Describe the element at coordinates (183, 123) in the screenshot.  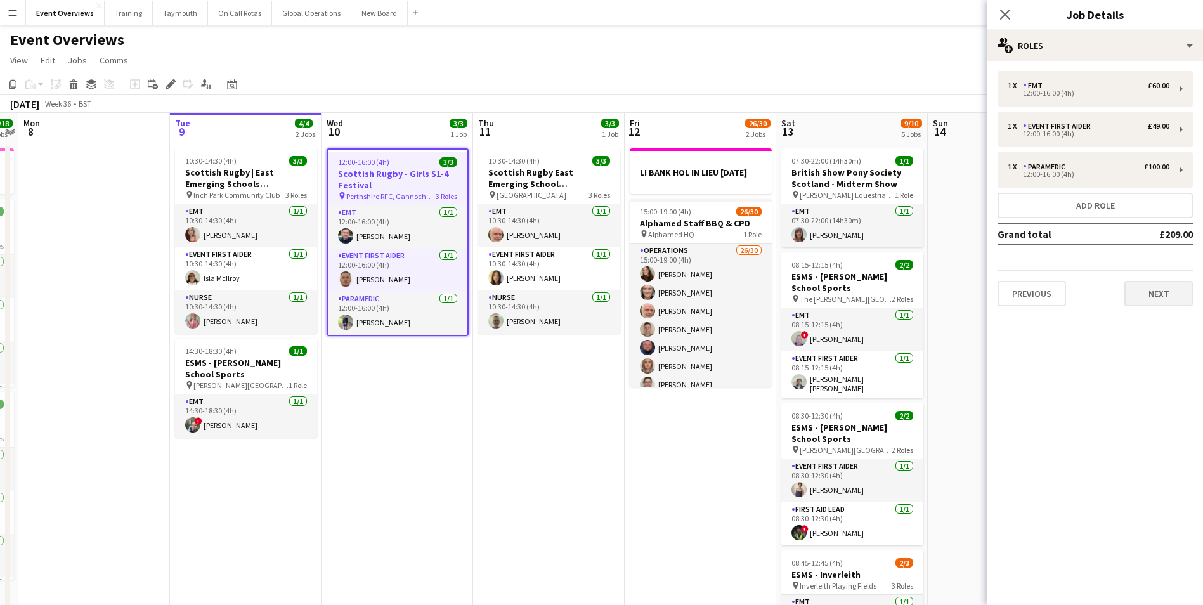
I see `span: Tue` at that location.